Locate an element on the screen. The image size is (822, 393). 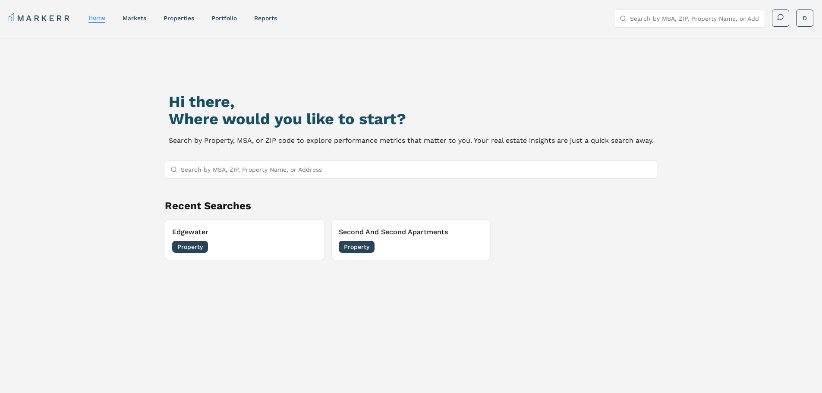
a: MARKERR is located at coordinates (40, 18).